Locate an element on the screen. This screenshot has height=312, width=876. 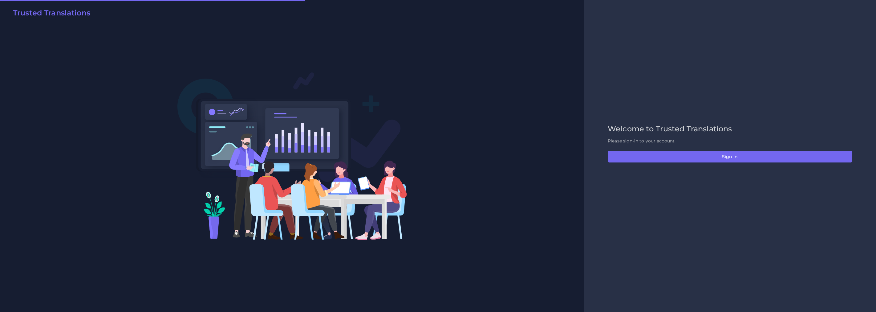
img: Login V2 is located at coordinates (292, 156).